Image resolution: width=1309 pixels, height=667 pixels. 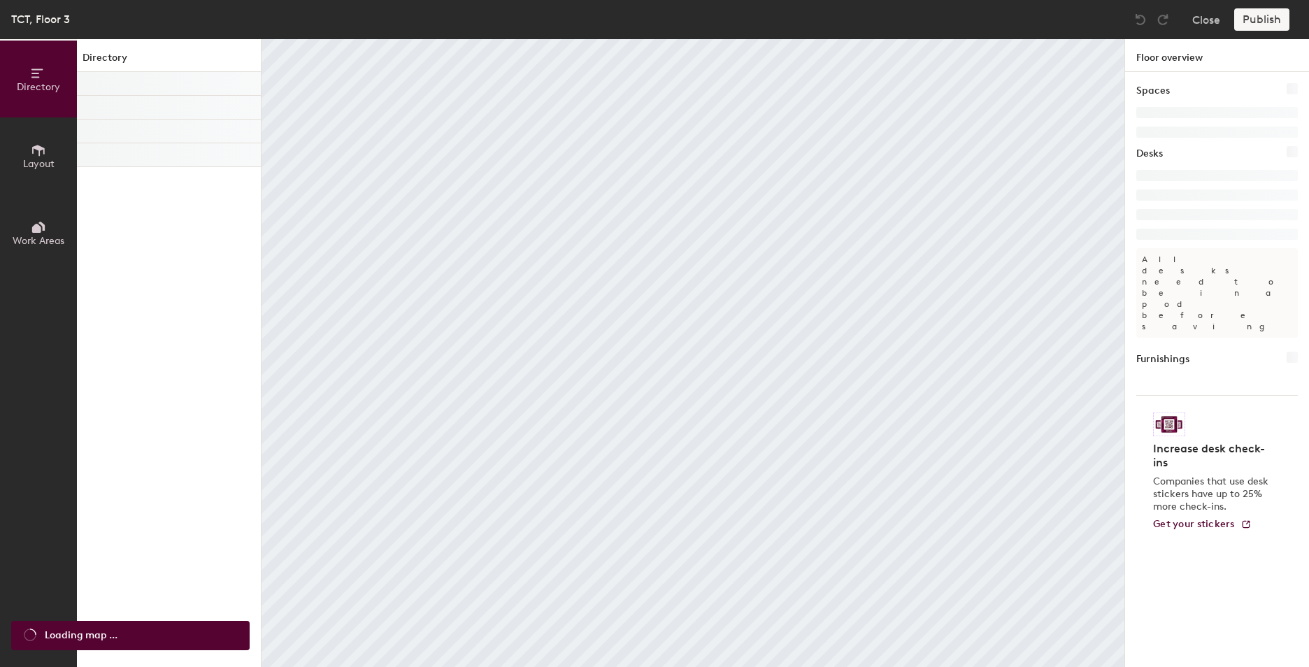 I want to click on p: All desks need to be in a pod before saving, so click(x=1217, y=293).